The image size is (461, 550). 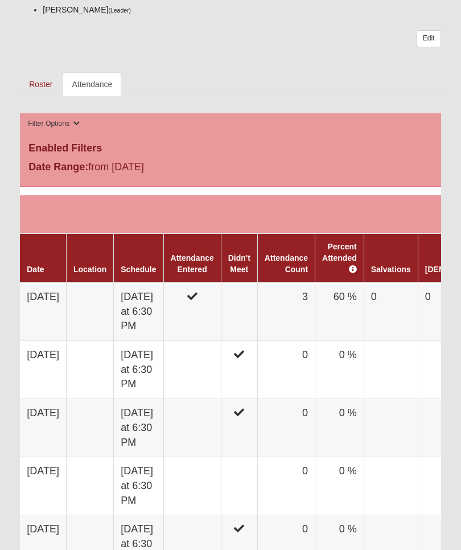 What do you see at coordinates (286, 264) in the screenshot?
I see `a: Attendance Count` at bounding box center [286, 264].